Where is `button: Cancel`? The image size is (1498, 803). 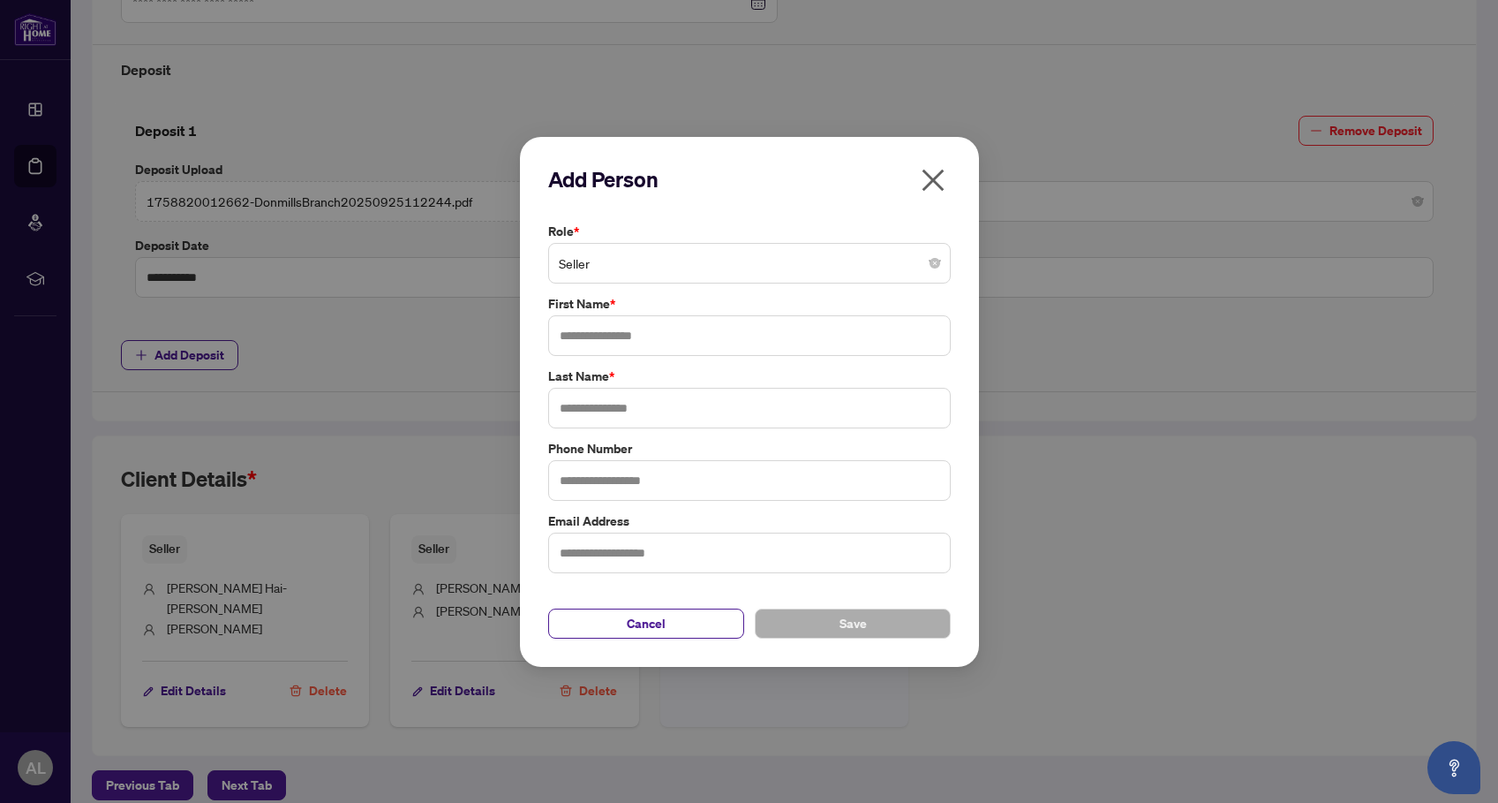
button: Cancel is located at coordinates (646, 623).